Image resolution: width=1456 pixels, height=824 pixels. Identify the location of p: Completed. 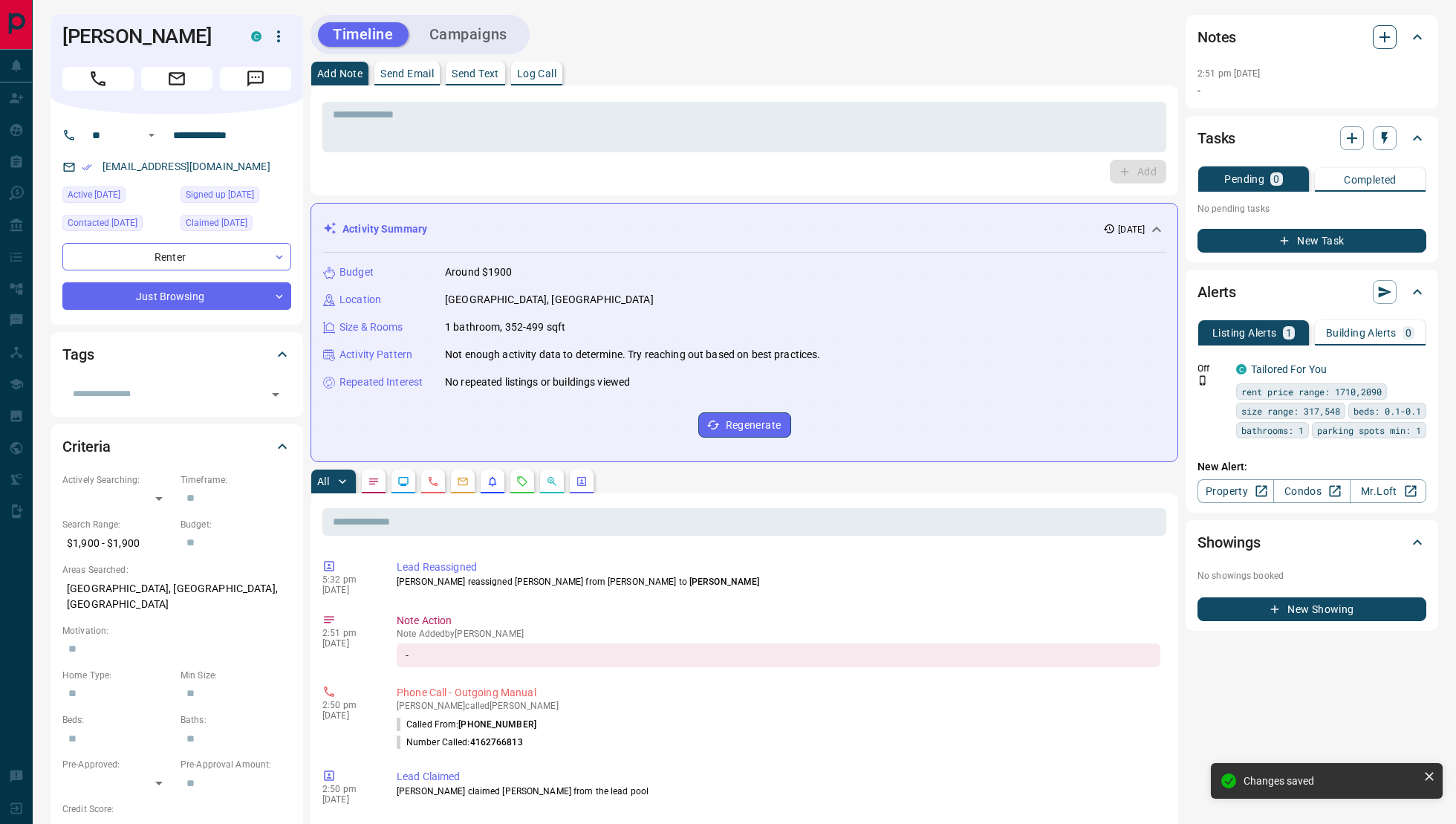
(1370, 179).